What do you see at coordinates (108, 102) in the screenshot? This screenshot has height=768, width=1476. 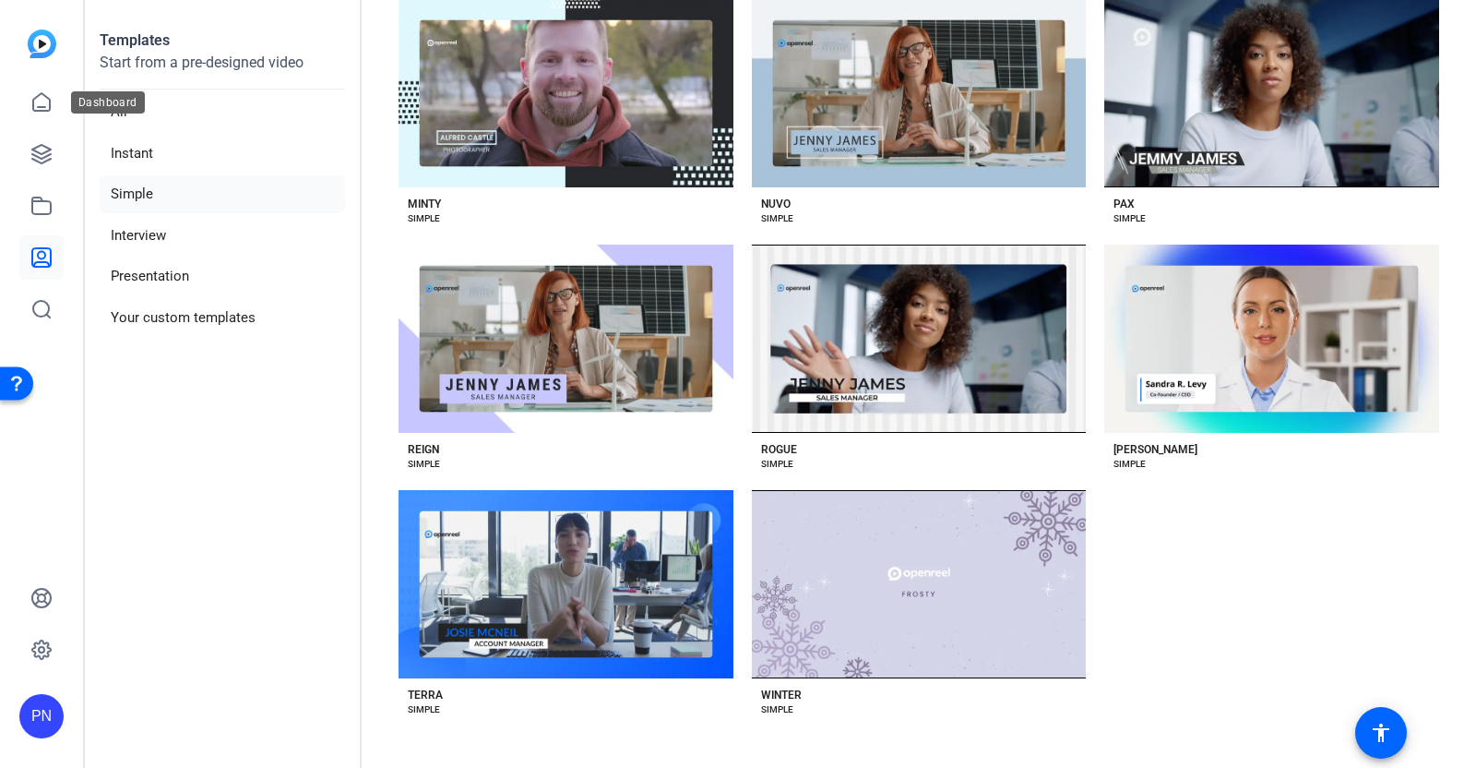 I see `div: Dashboard` at bounding box center [108, 102].